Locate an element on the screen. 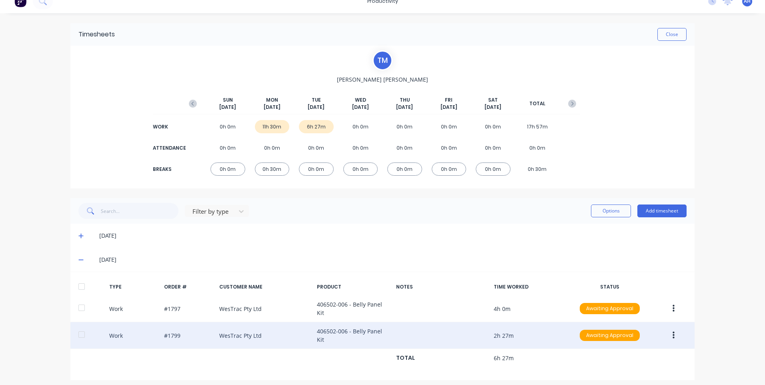 This screenshot has width=765, height=385. div: NOTES is located at coordinates (442, 287).